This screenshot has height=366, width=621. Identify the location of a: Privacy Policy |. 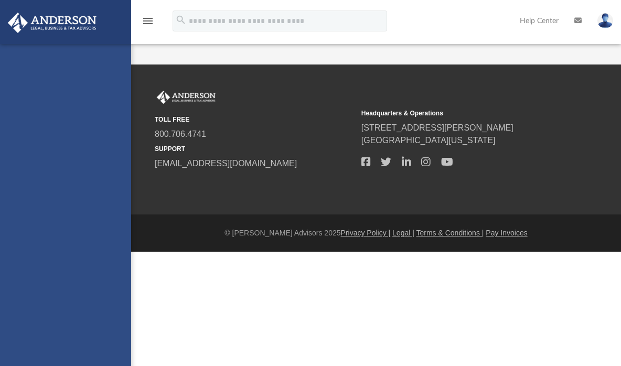
(366, 233).